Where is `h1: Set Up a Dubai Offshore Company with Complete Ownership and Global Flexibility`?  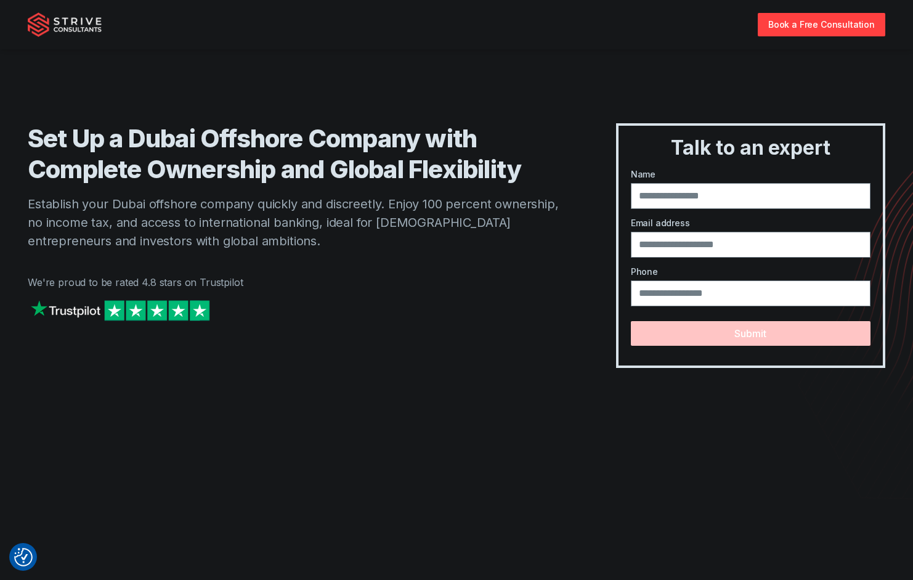
h1: Set Up a Dubai Offshore Company with Complete Ownership and Global Flexibility is located at coordinates (297, 154).